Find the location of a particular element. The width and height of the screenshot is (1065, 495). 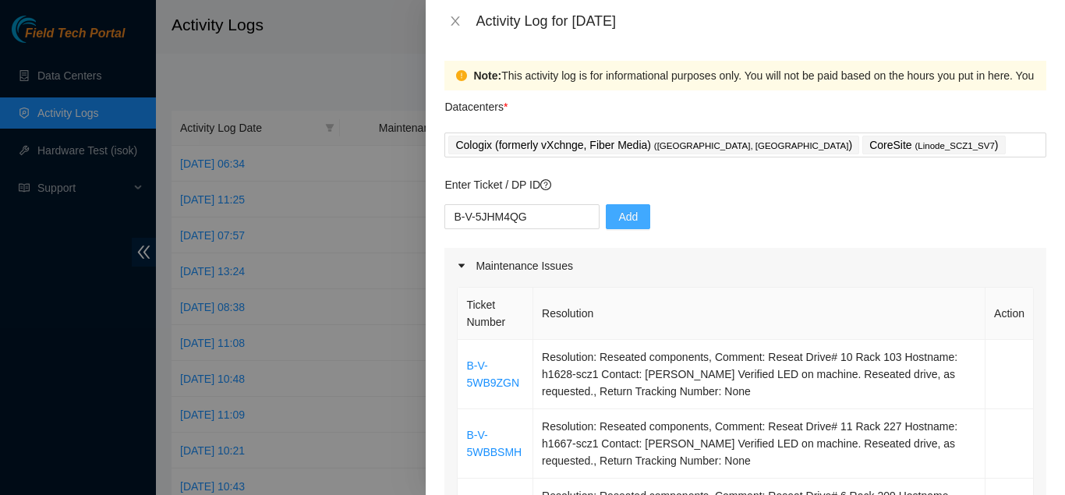

a: B-V-5WBBSMH is located at coordinates (494, 444).